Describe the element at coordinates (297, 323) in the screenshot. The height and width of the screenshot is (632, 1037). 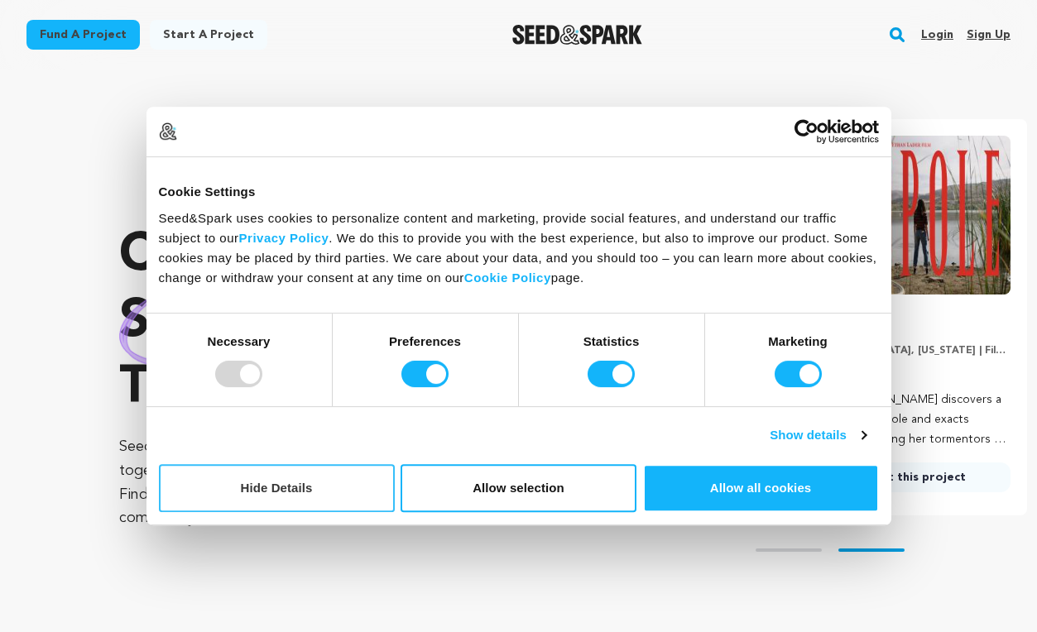
I see `p: Crowdfunding that .` at that location.